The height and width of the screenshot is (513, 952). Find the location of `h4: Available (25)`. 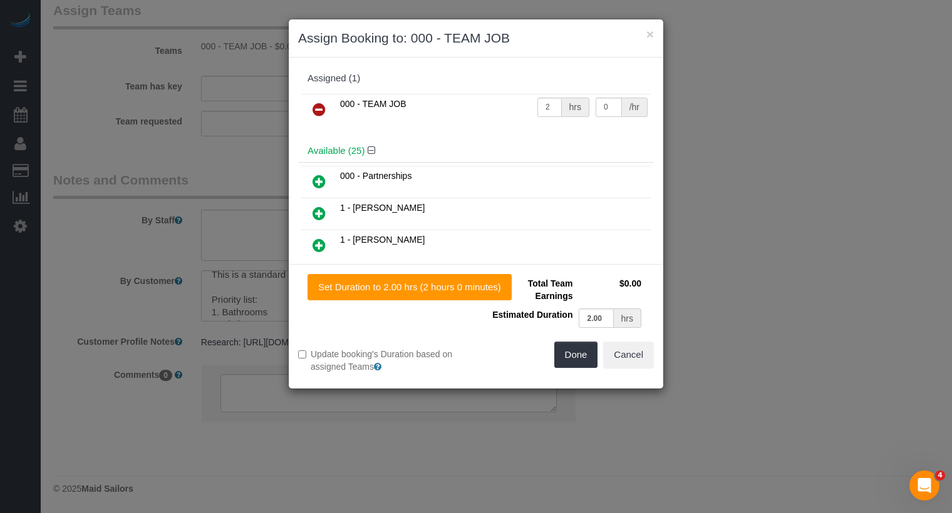

h4: Available (25) is located at coordinates (476, 151).